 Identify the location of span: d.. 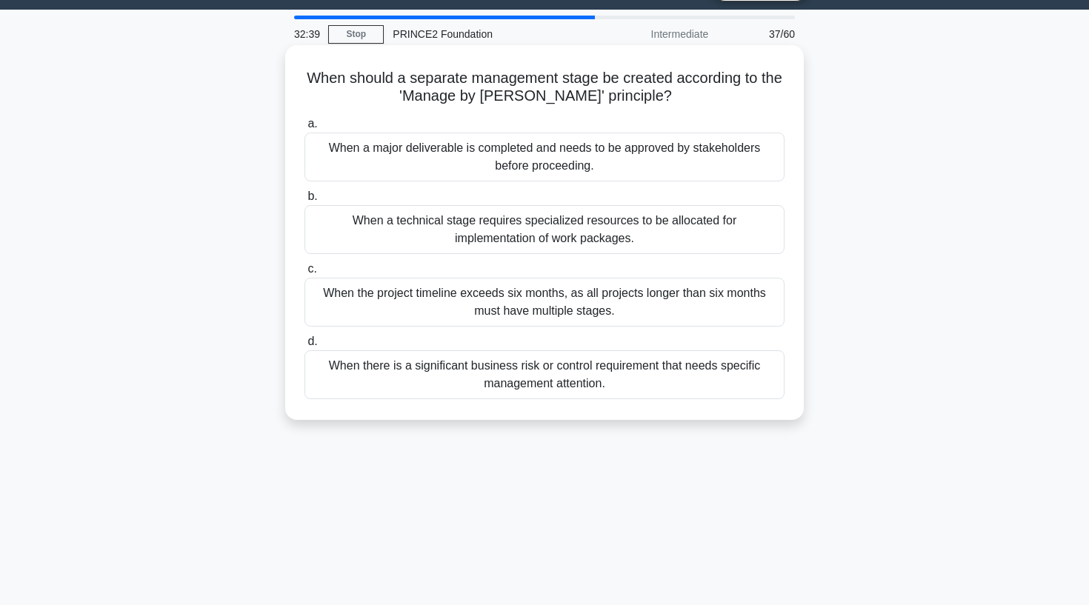
(312, 341).